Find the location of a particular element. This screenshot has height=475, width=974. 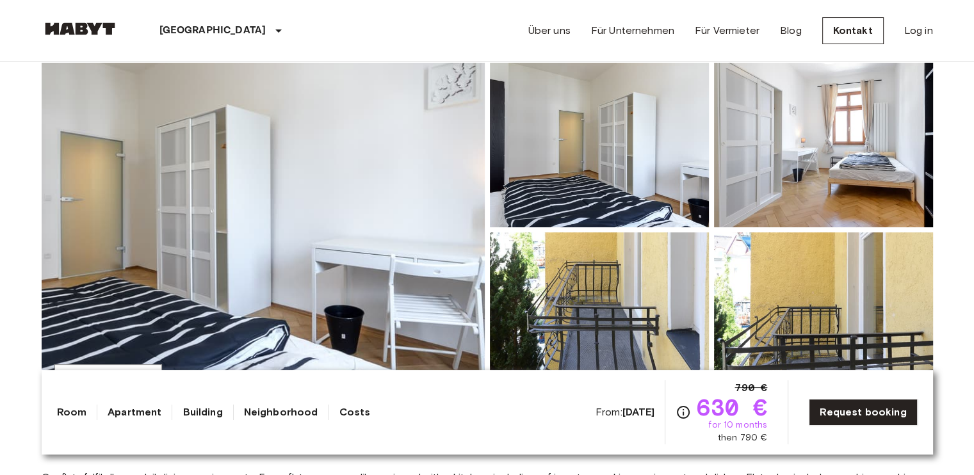

span: for 10 months is located at coordinates (738, 425).